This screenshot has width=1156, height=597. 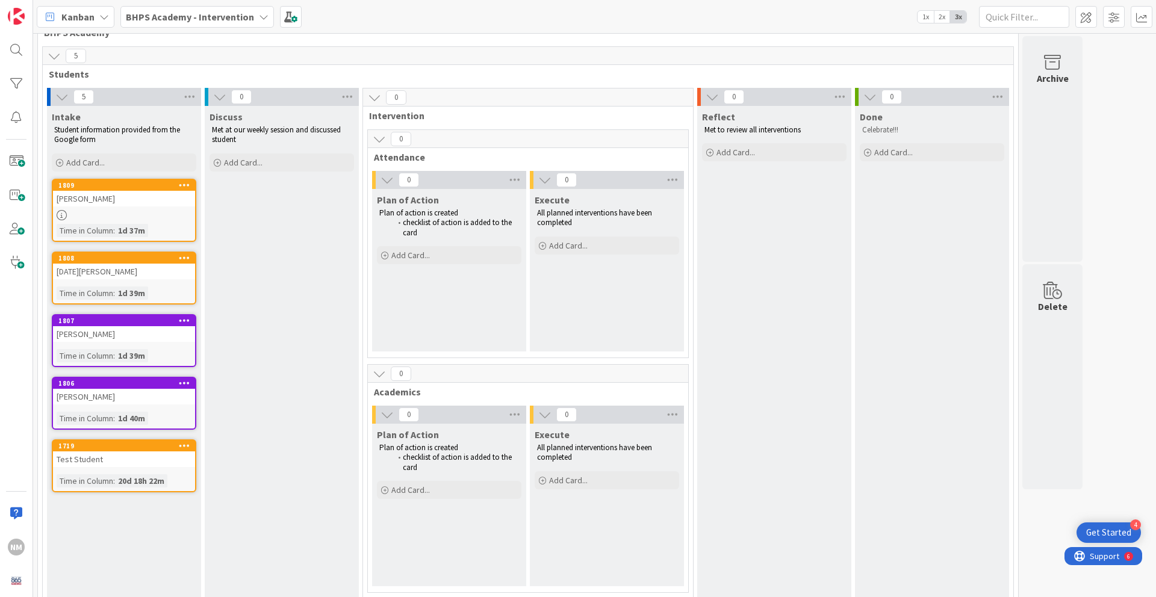 I want to click on span: 1x, so click(x=925, y=17).